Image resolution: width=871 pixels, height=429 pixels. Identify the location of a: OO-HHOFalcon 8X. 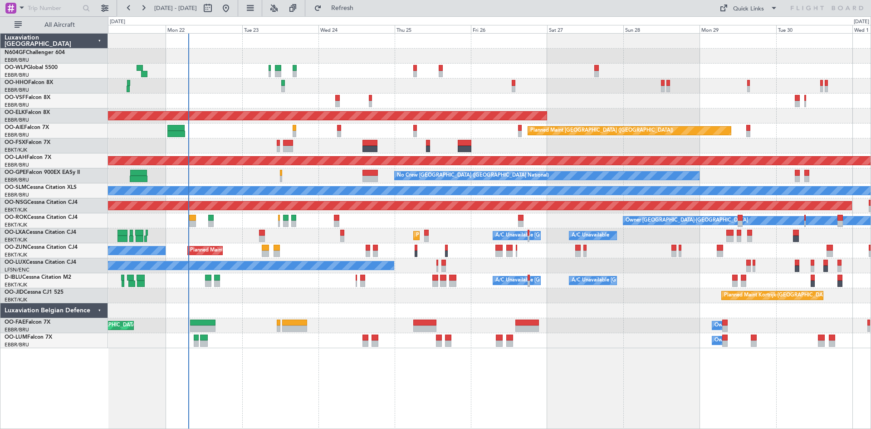
(29, 83).